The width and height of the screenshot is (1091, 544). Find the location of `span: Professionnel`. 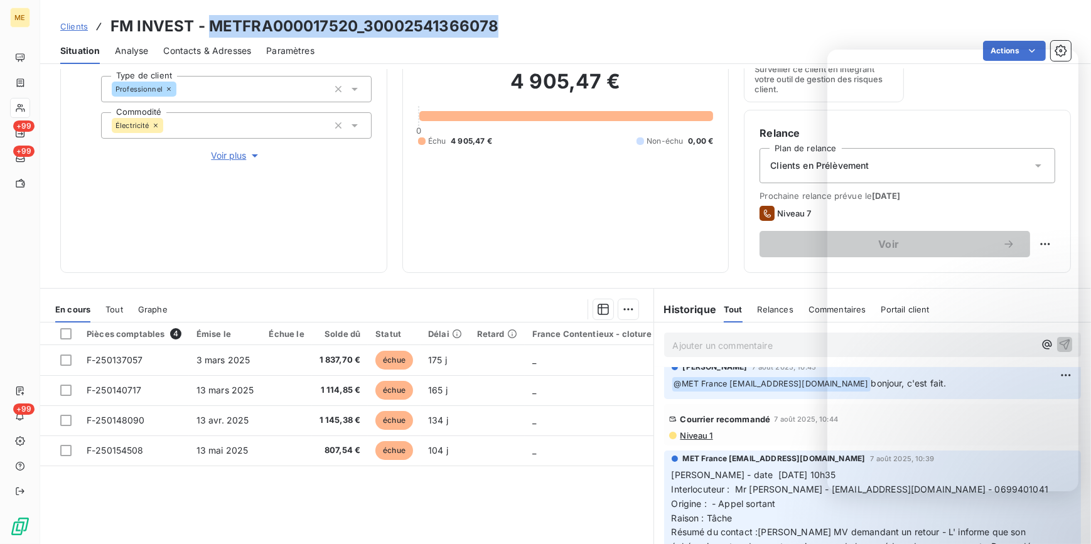

span: Professionnel is located at coordinates (139, 89).